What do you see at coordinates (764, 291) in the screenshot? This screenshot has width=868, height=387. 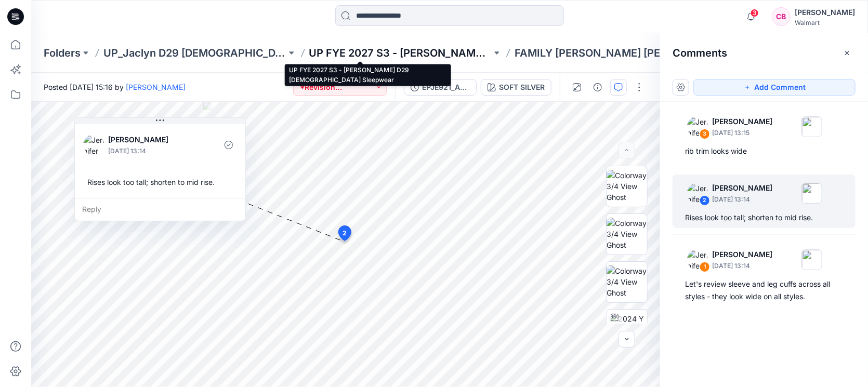 I see `div: Let's review sleeve and leg cuffs across all styles - they look wide on all styles.` at bounding box center [764, 291].